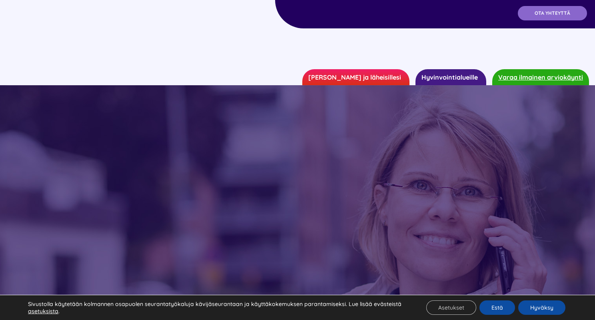 This screenshot has height=320, width=595. Describe the element at coordinates (540, 77) in the screenshot. I see `a: Varaa ilmainen arviokäynti` at that location.